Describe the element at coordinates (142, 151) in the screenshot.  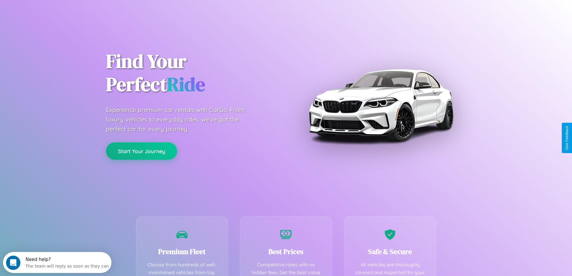
I see `button: Start Your Journey` at that location.